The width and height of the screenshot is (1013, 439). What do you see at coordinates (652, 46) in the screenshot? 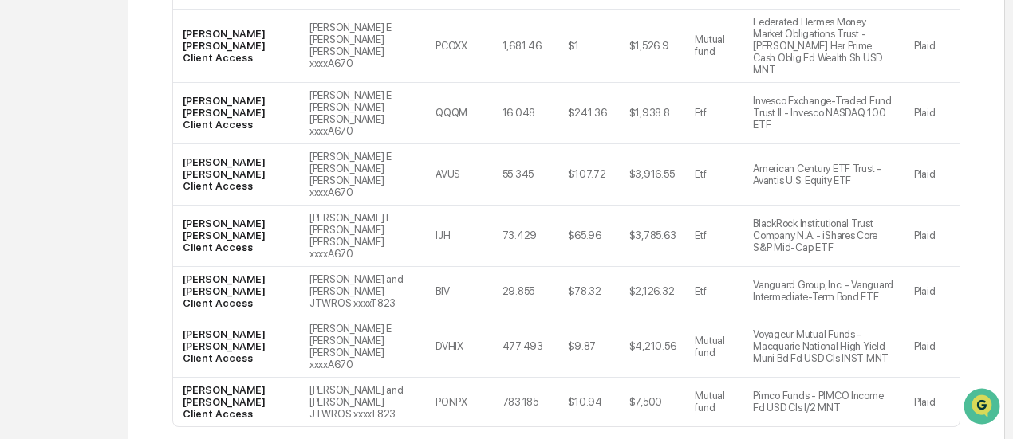
I see `td: $1,526.9` at bounding box center [652, 46].